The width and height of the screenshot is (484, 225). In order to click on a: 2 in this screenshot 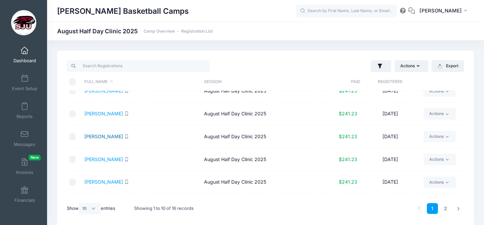, I will do `click(445, 208)`.